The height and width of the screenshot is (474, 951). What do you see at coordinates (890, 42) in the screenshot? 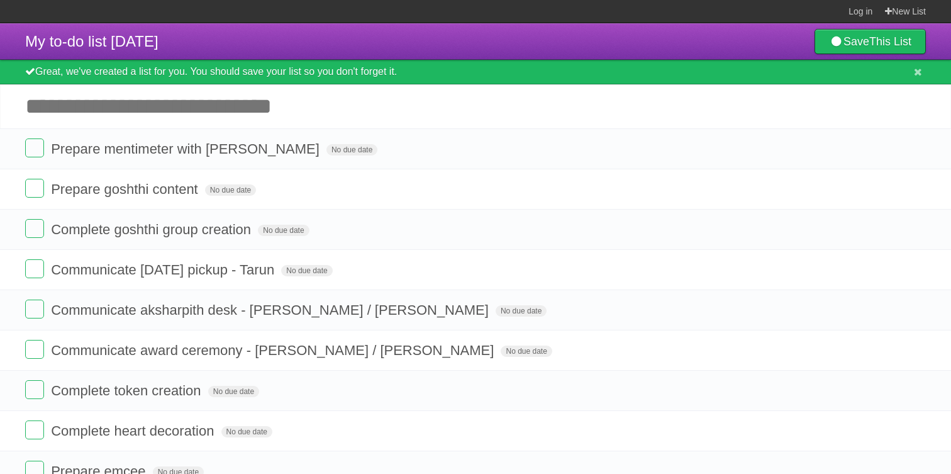
I see `b: This List` at bounding box center [890, 42].